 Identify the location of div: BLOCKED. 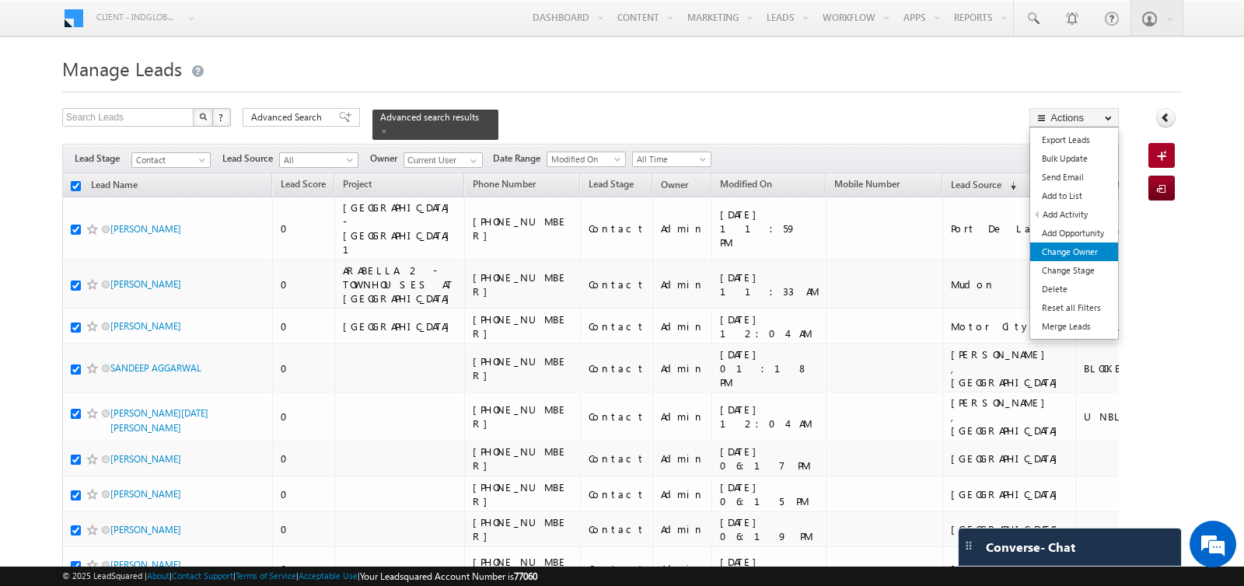
(1119, 369).